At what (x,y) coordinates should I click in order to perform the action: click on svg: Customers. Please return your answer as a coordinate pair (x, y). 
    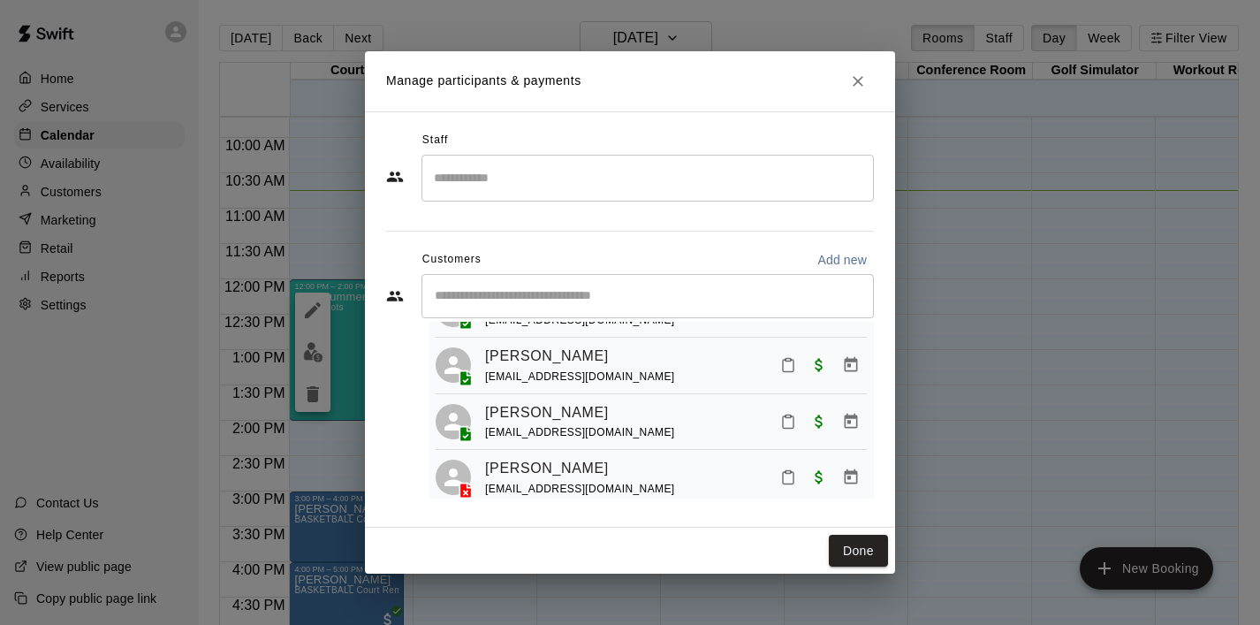
    Looking at the image, I should click on (395, 296).